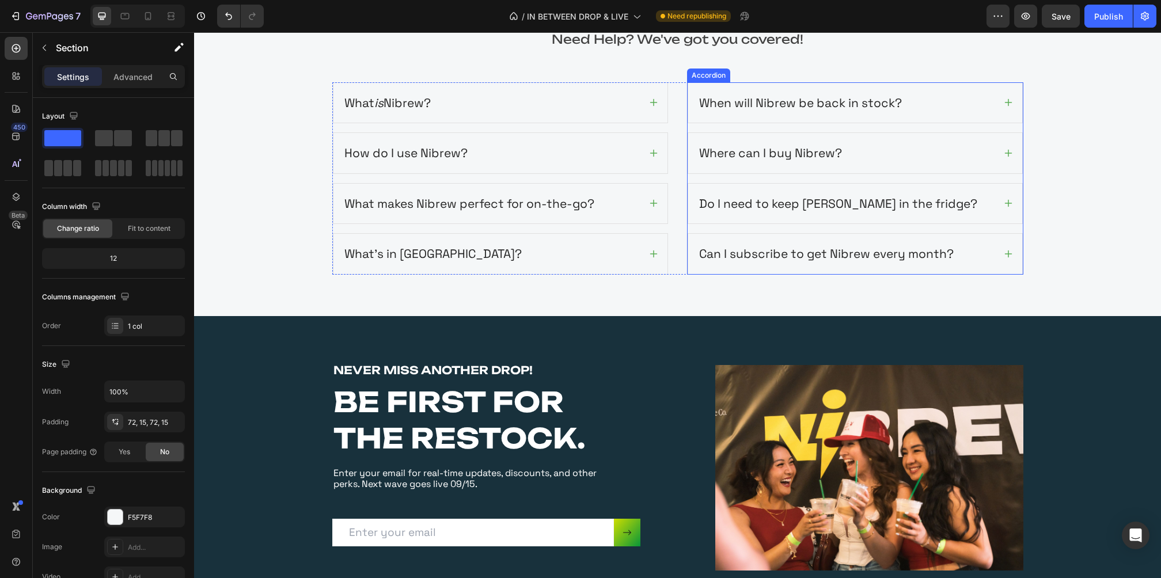  What do you see at coordinates (292, 388) in the screenshot?
I see `h2: BE FIRST FOR THE RESTOCK.` at bounding box center [292, 388].